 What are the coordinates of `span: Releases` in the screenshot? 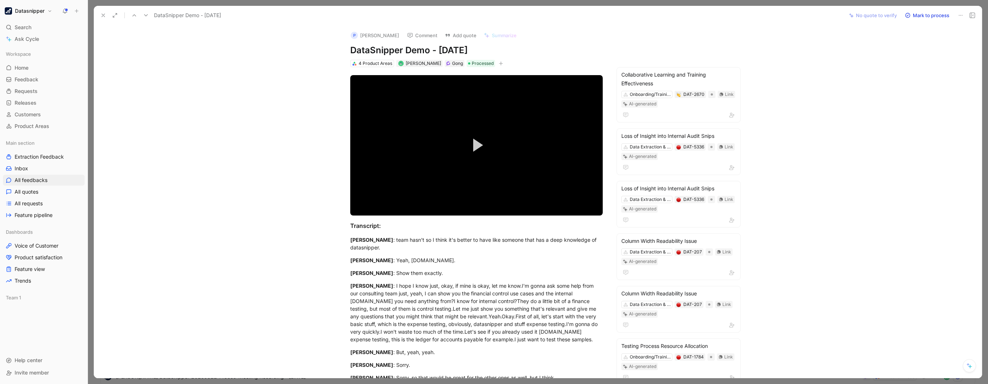 It's located at (26, 103).